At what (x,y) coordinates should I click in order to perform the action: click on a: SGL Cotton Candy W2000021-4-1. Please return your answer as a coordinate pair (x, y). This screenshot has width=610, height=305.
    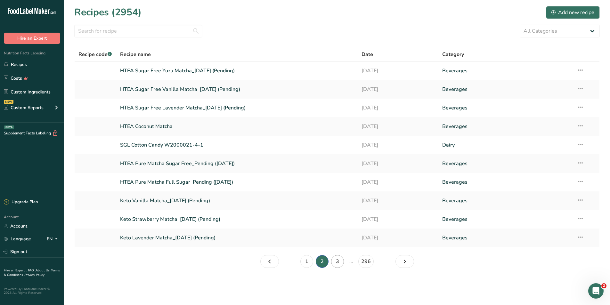
    Looking at the image, I should click on (237, 145).